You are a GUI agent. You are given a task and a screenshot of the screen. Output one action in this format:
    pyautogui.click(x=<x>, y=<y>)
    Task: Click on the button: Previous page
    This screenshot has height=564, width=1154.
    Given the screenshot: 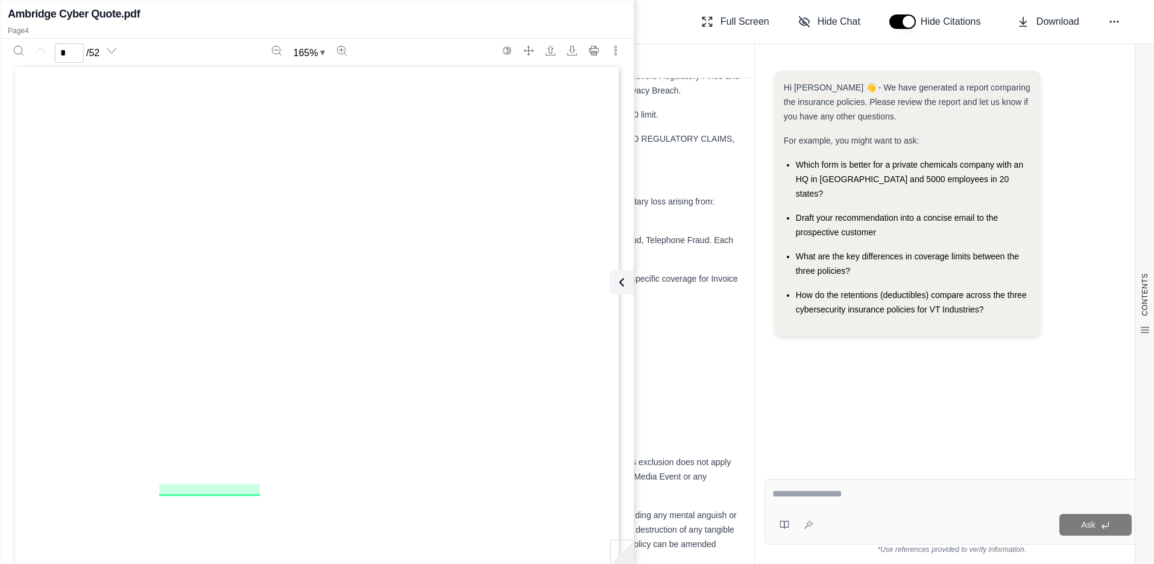 What is the action you would take?
    pyautogui.click(x=40, y=51)
    